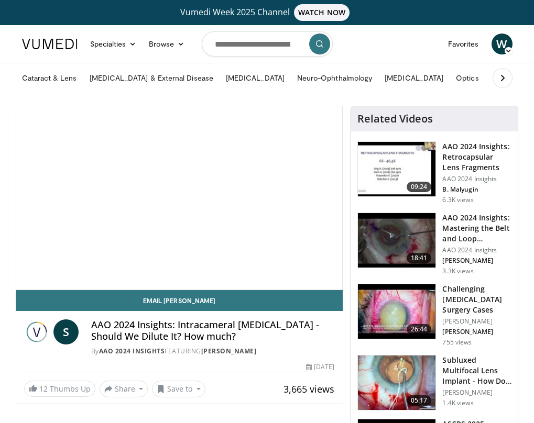  I want to click on a: 12 Thumbs Up, so click(60, 388).